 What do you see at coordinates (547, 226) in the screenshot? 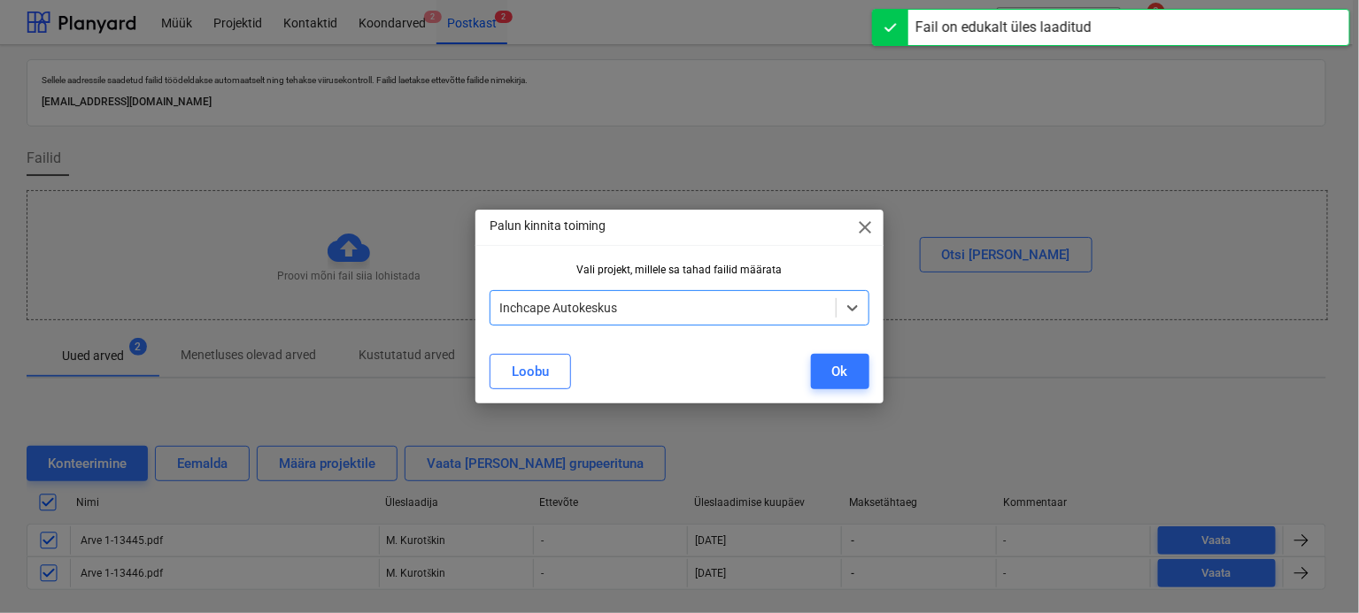
I see `p: Palun kinnita toiming` at bounding box center [547, 226].